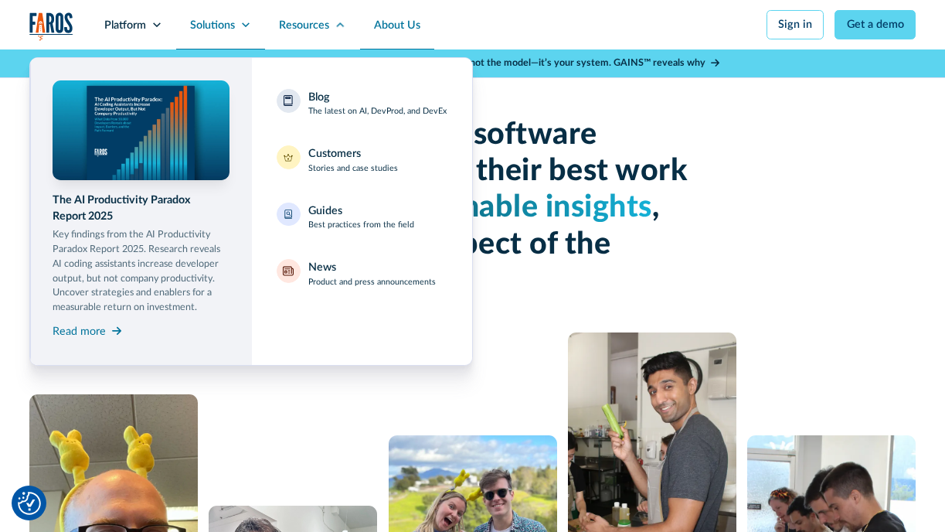  Describe the element at coordinates (362, 103) in the screenshot. I see `a: BlogThe latest on AI, DevProd, and DevEx` at that location.